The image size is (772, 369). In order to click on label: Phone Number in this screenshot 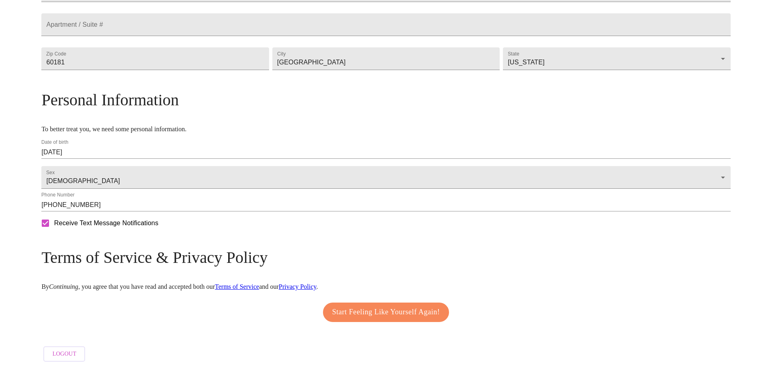, I will do `click(58, 195)`.